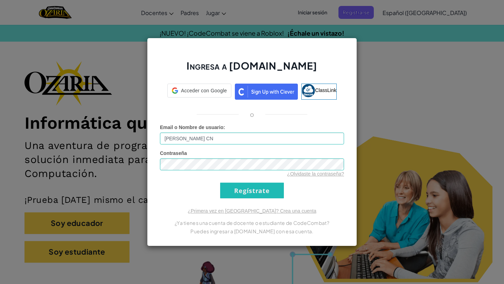 Image resolution: width=504 pixels, height=284 pixels. What do you see at coordinates (326, 90) in the screenshot?
I see `span: ClassLink` at bounding box center [326, 90].